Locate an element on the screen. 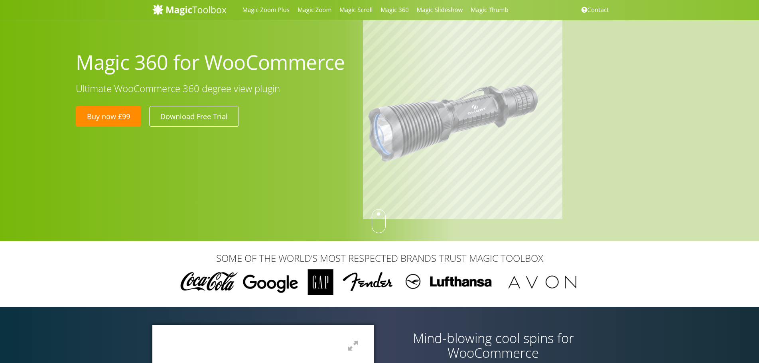  h1: Magic 360 for WooCommerce is located at coordinates (213, 62).